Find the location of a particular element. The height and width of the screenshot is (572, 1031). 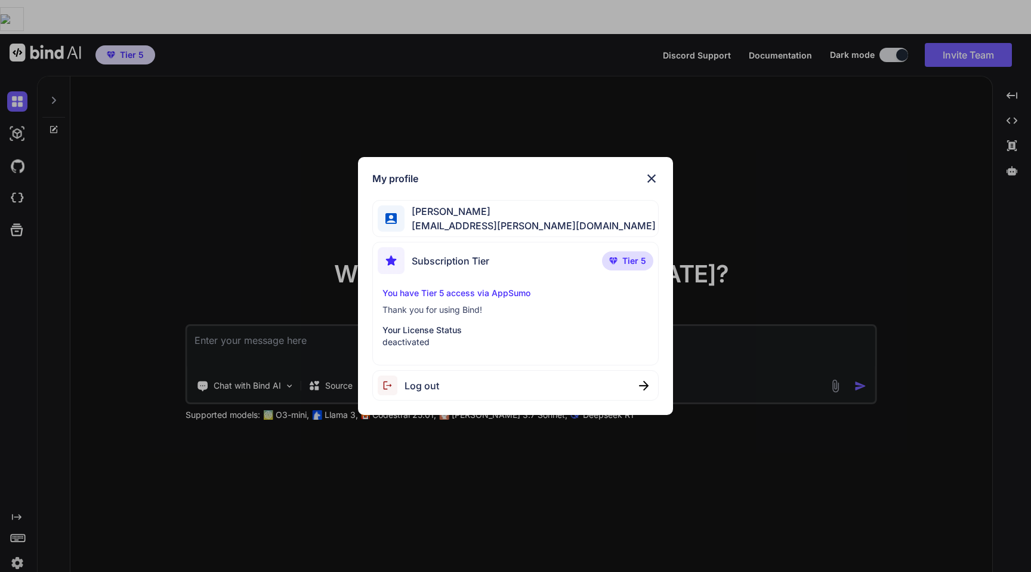

h1: My profile is located at coordinates (395, 178).